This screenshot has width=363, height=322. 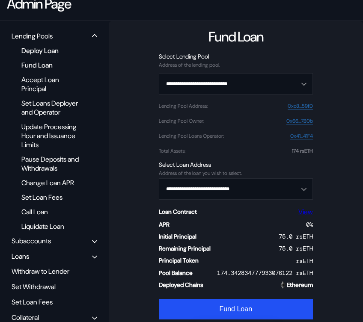 I want to click on div: Address of the loan you wish to select., so click(x=236, y=173).